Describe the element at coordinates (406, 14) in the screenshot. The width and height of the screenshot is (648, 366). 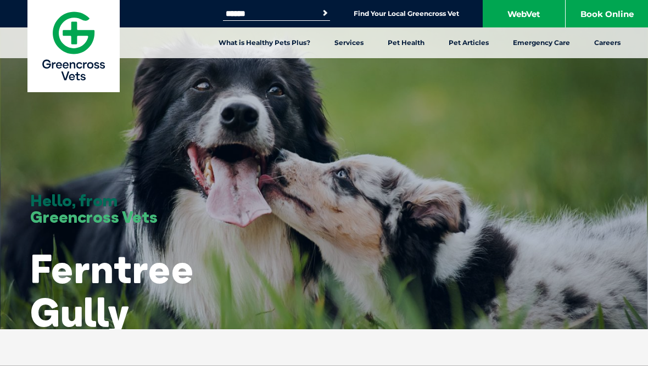
I see `a: Find Your Local Greencross Vet` at that location.